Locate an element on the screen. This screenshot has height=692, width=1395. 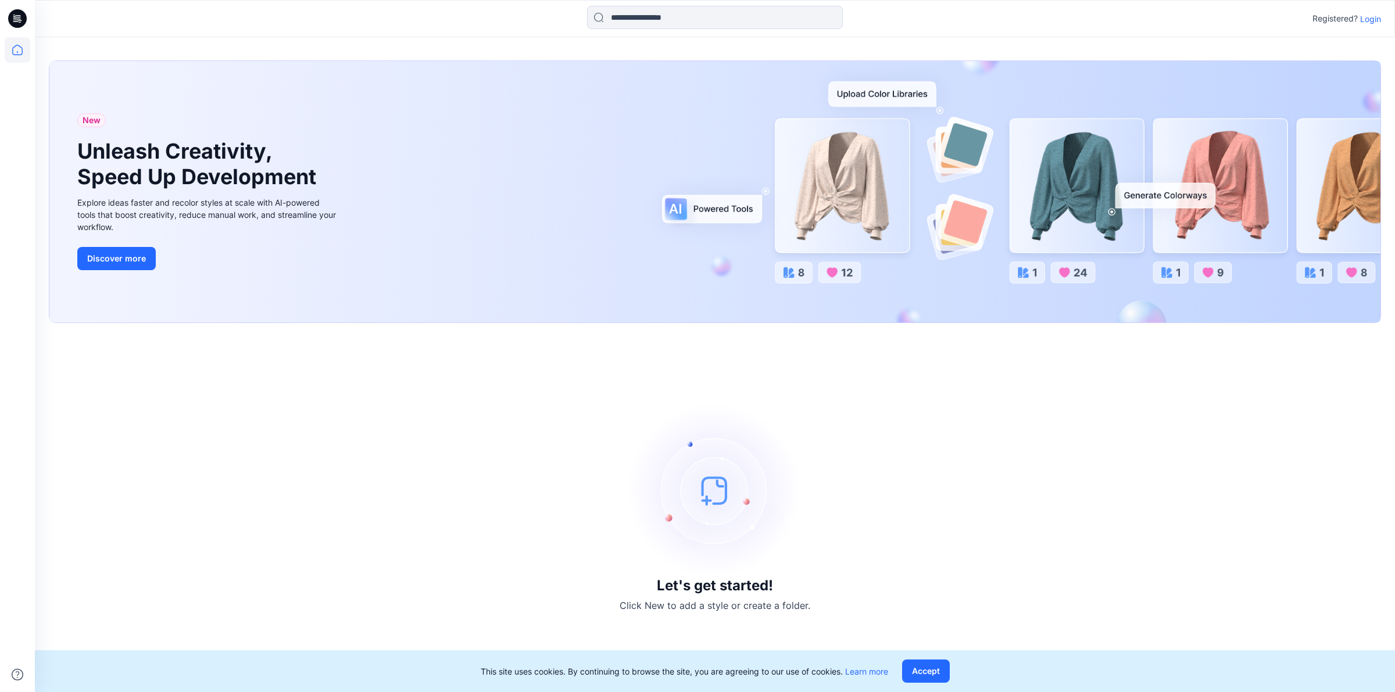
p: Registered? is located at coordinates (1335, 19).